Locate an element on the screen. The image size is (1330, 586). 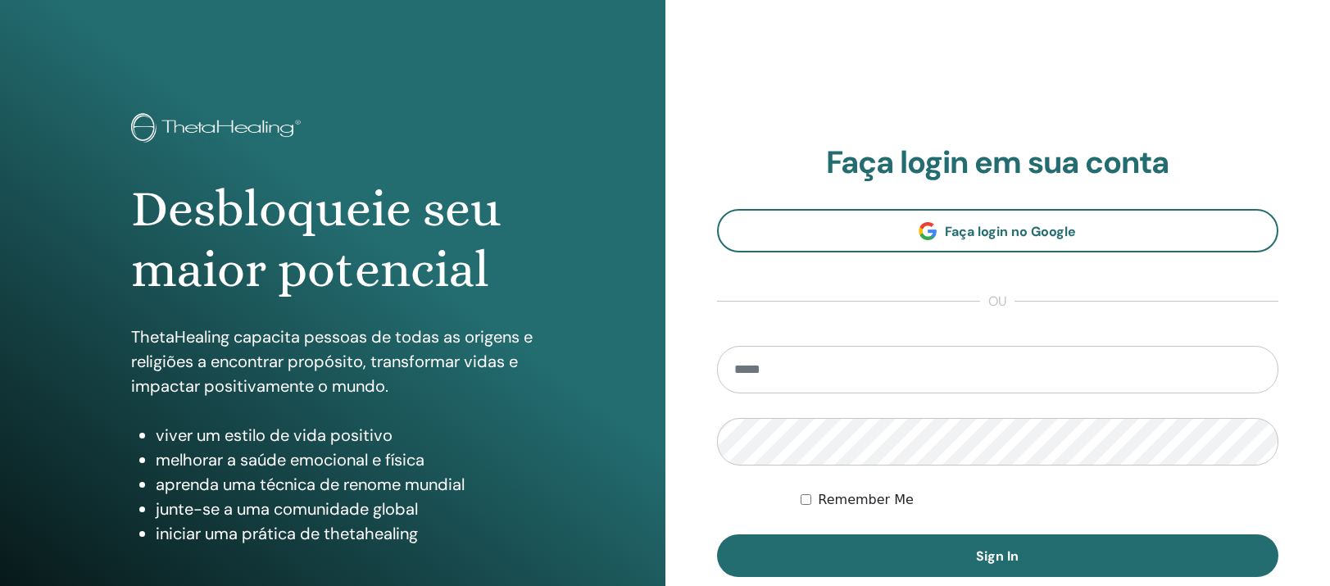
span: Faça login no Google is located at coordinates (1011, 231).